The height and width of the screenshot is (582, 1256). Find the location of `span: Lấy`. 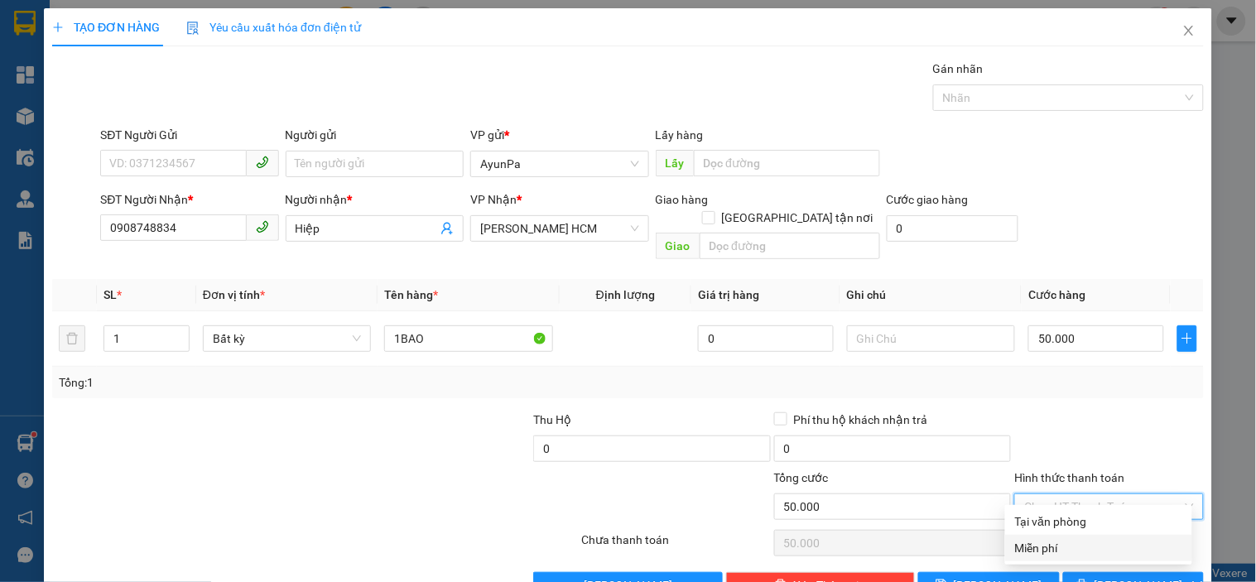

span: Lấy is located at coordinates (675, 163).